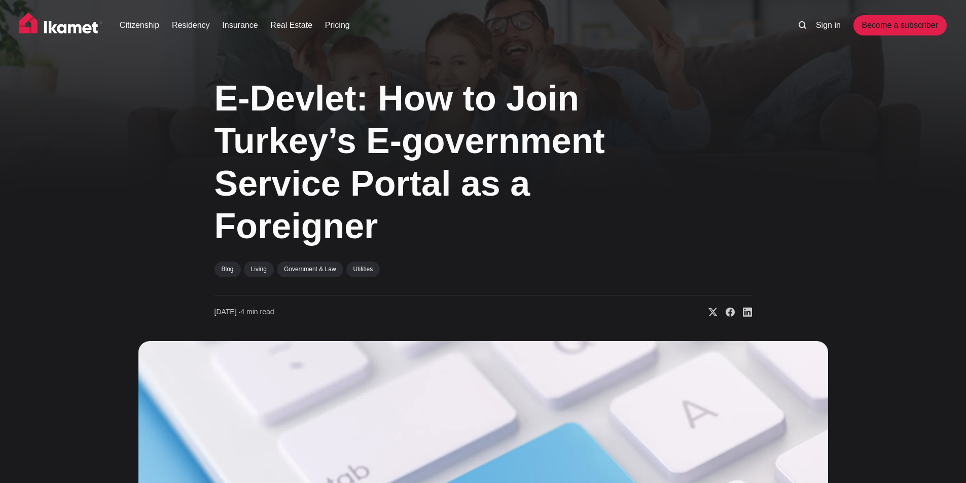 This screenshot has width=966, height=483. I want to click on a: Share on Linkedin, so click(743, 312).